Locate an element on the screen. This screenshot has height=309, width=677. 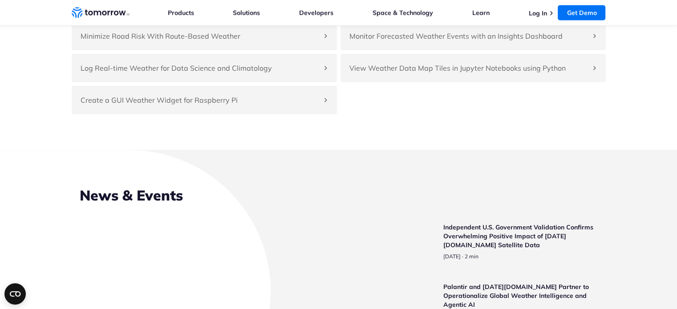
a: Learn is located at coordinates (481, 13).